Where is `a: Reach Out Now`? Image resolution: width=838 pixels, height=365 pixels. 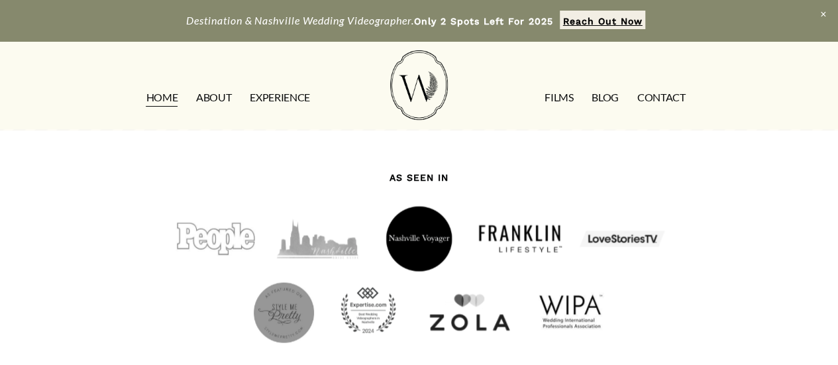
a: Reach Out Now is located at coordinates (602, 20).